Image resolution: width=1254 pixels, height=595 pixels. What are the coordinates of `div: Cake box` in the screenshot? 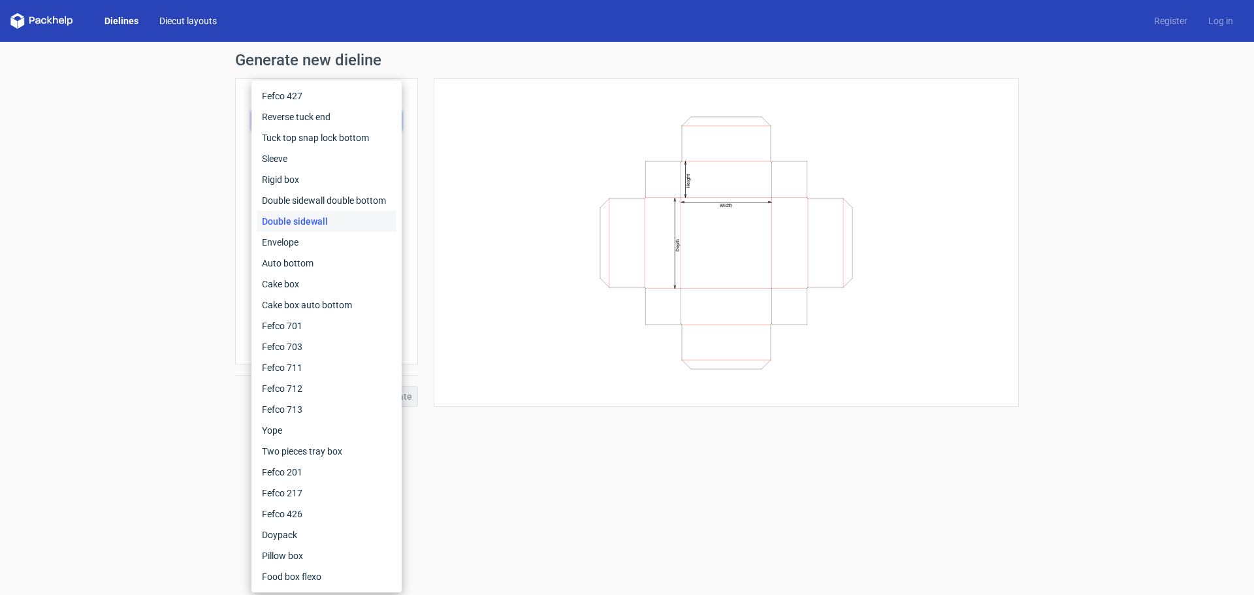 It's located at (327, 284).